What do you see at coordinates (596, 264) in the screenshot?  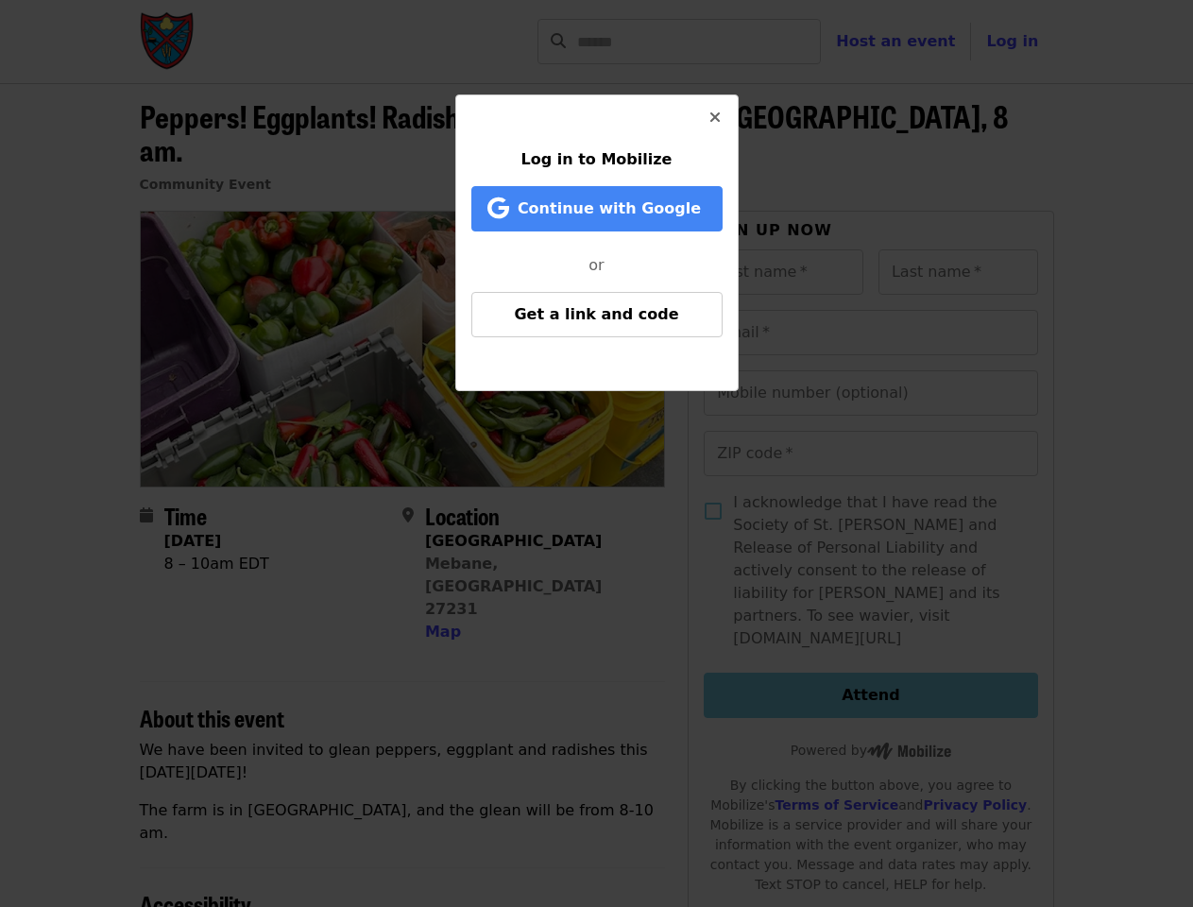 I see `span: or` at bounding box center [596, 264].